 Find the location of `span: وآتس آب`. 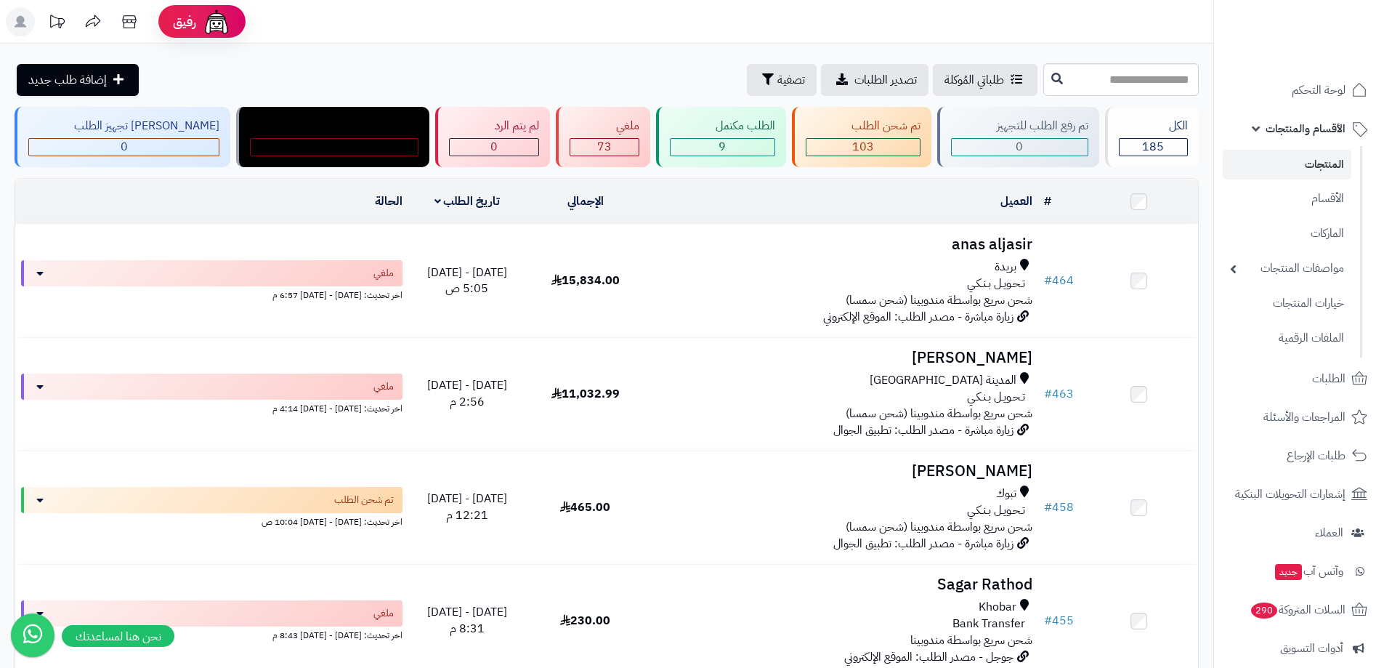

span: وآتس آب is located at coordinates (1308, 571).